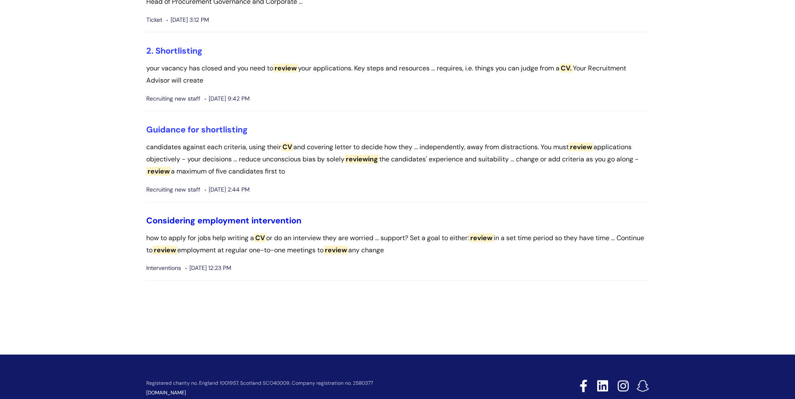  What do you see at coordinates (566, 68) in the screenshot?
I see `span: CV.` at bounding box center [566, 68].